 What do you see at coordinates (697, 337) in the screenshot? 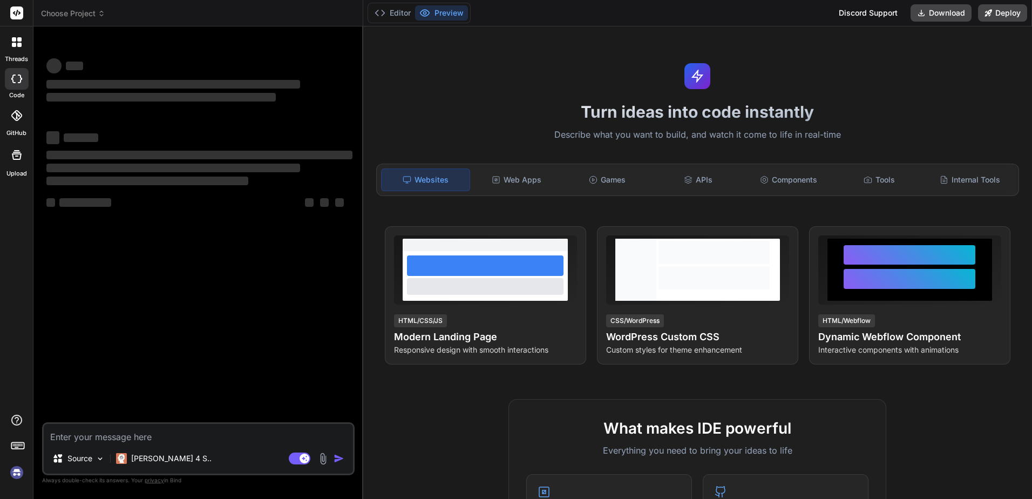
I see `h4: WordPress Custom CSS` at bounding box center [697, 337].